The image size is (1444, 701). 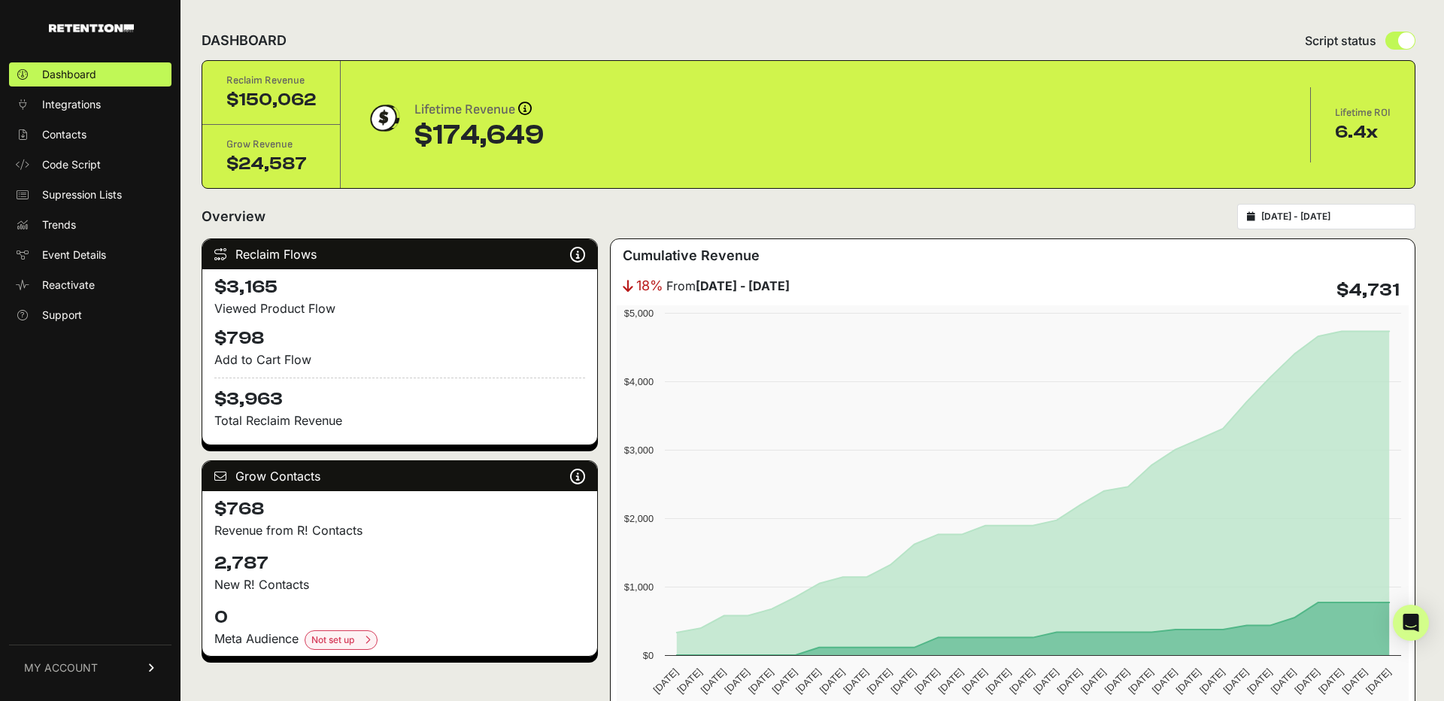 What do you see at coordinates (90, 105) in the screenshot?
I see `a: Integrations` at bounding box center [90, 105].